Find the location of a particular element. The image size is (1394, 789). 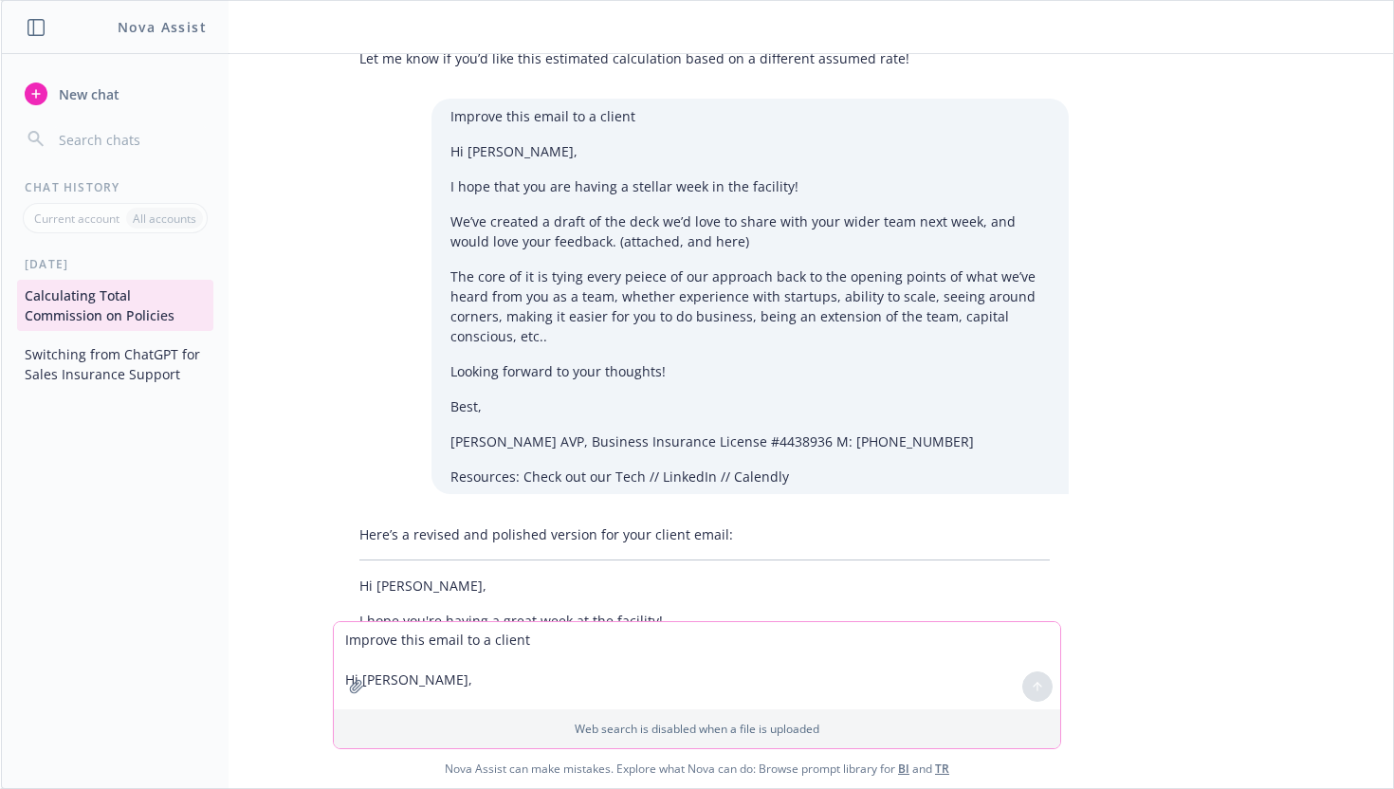

input: Search chats is located at coordinates (130, 139).